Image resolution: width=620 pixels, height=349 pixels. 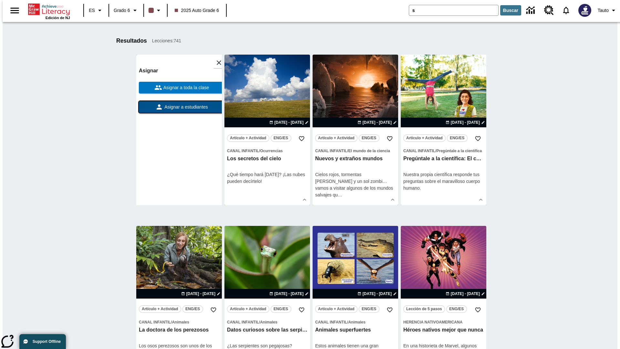 I want to click on span: Edición de NJ, so click(x=58, y=18).